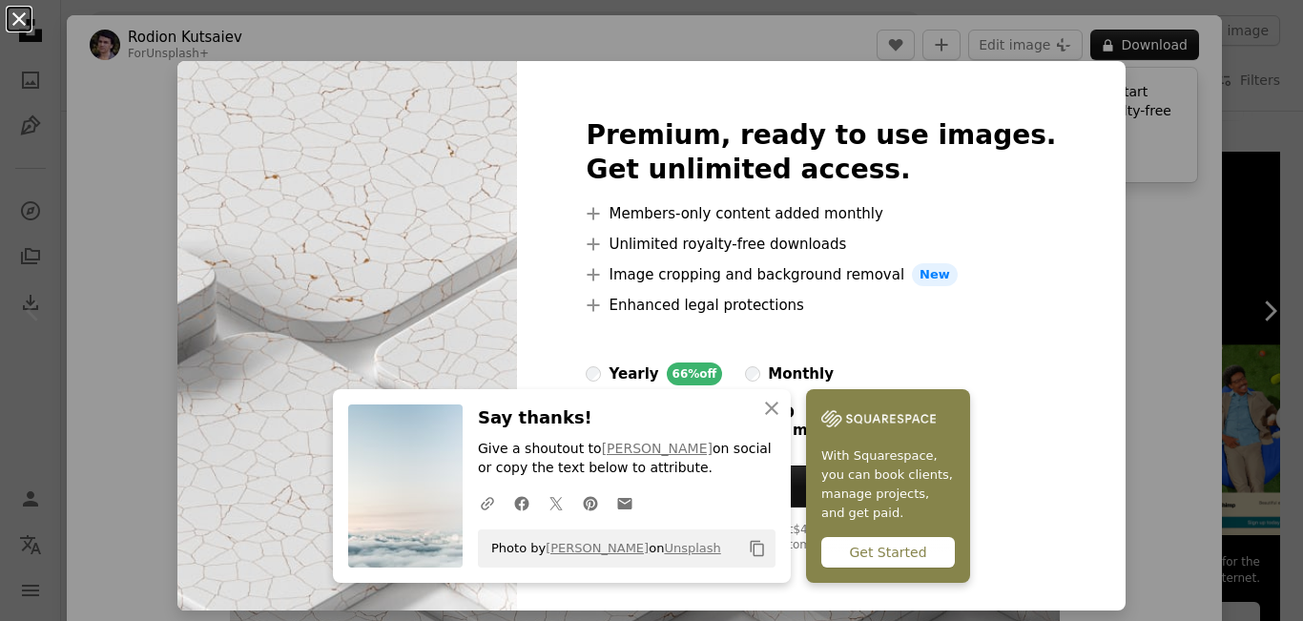  I want to click on button: Copy to clipboard, so click(757, 548).